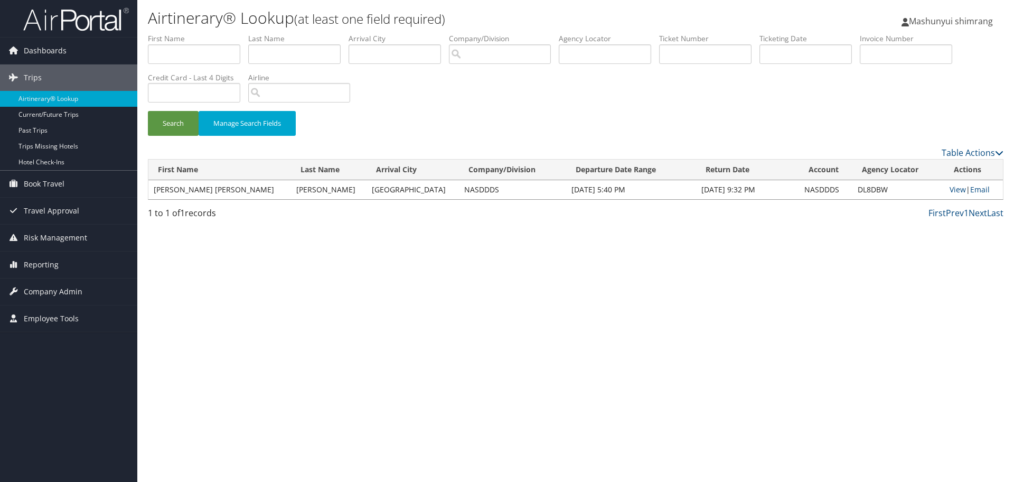  Describe the element at coordinates (826, 170) in the screenshot. I see `th: Account: activate to sort column ascending` at that location.